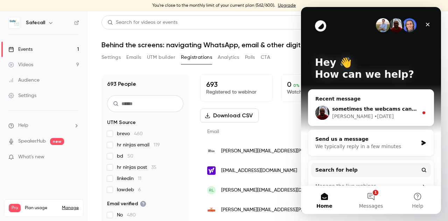  I want to click on span: Messages, so click(70, 199).